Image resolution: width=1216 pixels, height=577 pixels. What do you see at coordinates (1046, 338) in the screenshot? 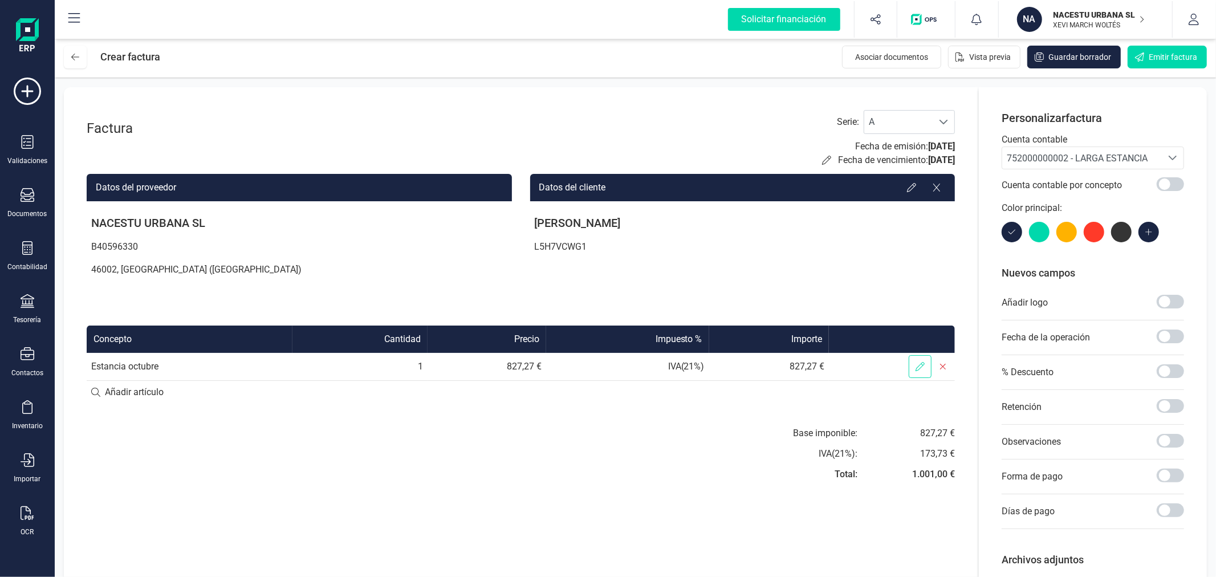
I see `p: Fecha de la operación` at bounding box center [1046, 338].